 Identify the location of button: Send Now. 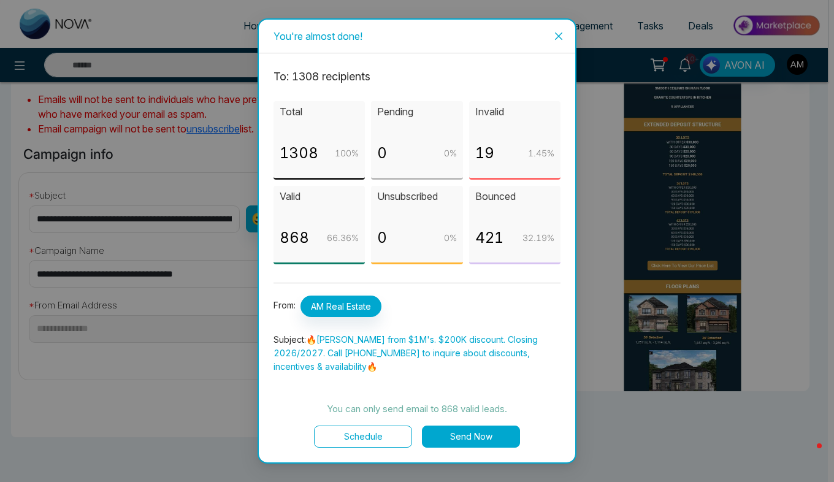
(471, 437).